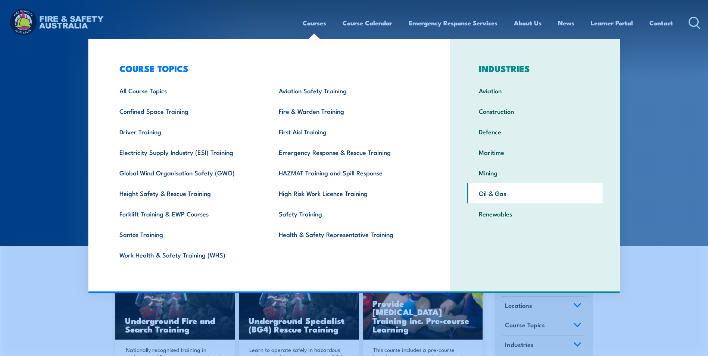 The width and height of the screenshot is (708, 356). Describe the element at coordinates (314, 23) in the screenshot. I see `a: Courses` at that location.